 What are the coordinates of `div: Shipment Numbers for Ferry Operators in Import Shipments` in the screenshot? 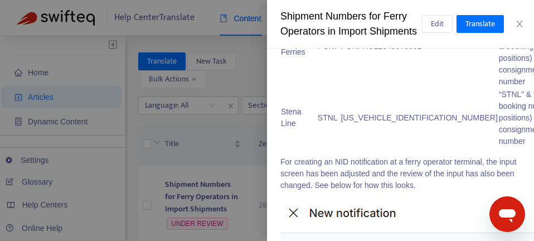 It's located at (351, 24).